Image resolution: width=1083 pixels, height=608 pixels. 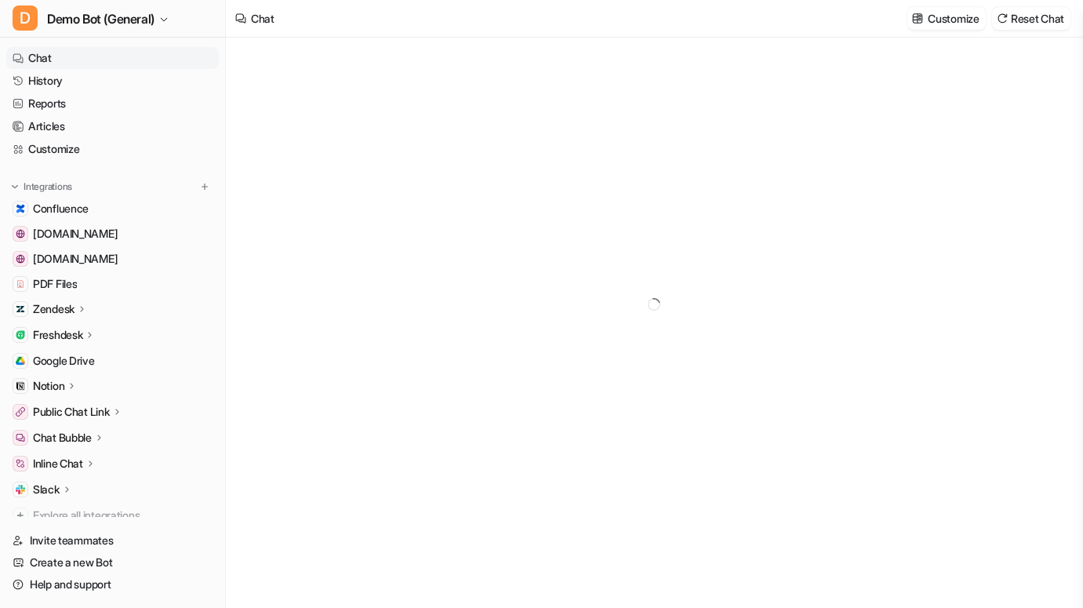 What do you see at coordinates (20, 464) in the screenshot?
I see `img: Inline Chat` at bounding box center [20, 464].